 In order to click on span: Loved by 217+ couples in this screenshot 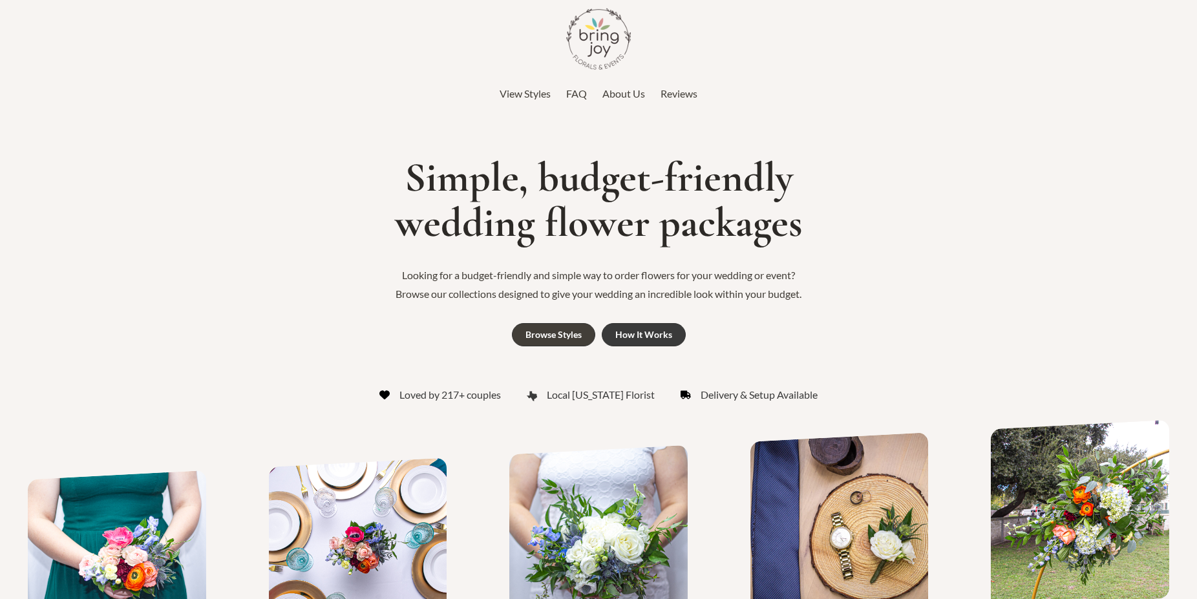, I will do `click(450, 395)`.